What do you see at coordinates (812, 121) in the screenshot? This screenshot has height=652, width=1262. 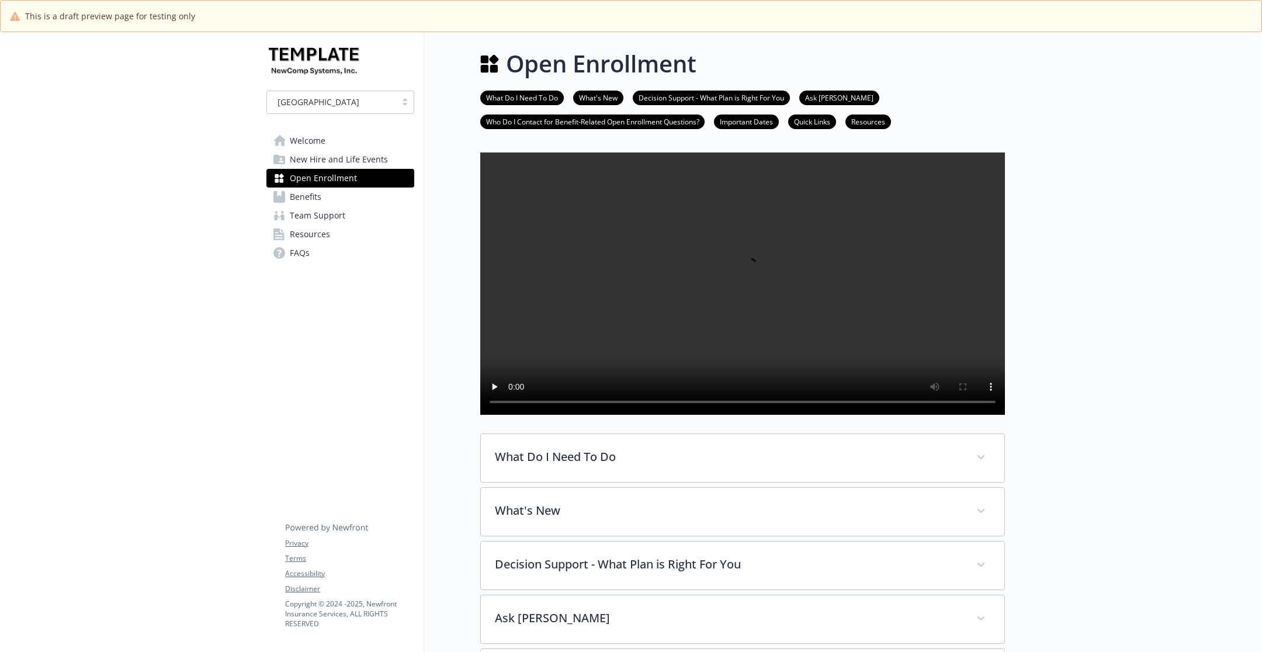 I see `a: Quick Links` at bounding box center [812, 121].